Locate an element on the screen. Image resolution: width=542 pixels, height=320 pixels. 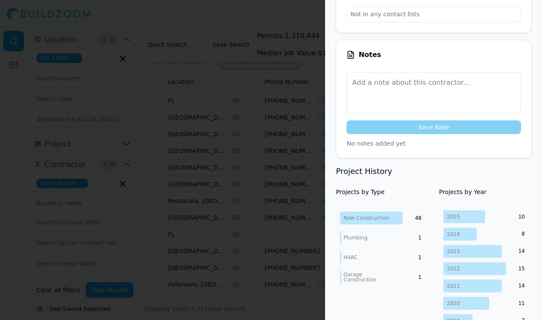
p: No notes added yet is located at coordinates (433, 144).